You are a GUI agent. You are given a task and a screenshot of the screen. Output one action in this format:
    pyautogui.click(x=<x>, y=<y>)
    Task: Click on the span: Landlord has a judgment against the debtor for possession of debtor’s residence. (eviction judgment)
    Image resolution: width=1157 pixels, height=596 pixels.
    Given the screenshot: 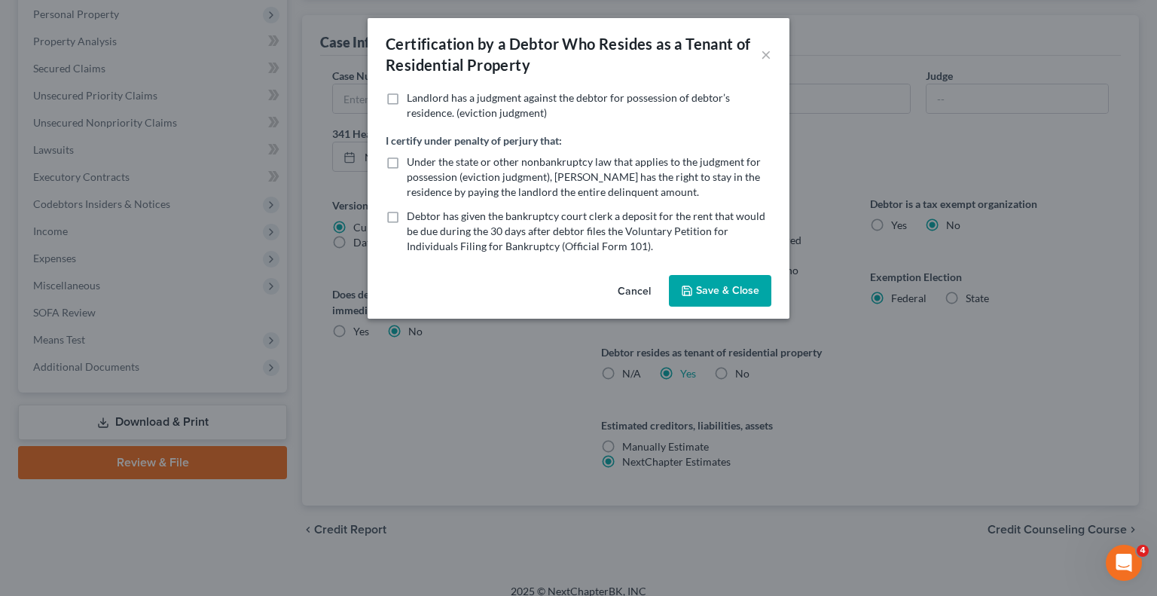 What is the action you would take?
    pyautogui.click(x=568, y=105)
    